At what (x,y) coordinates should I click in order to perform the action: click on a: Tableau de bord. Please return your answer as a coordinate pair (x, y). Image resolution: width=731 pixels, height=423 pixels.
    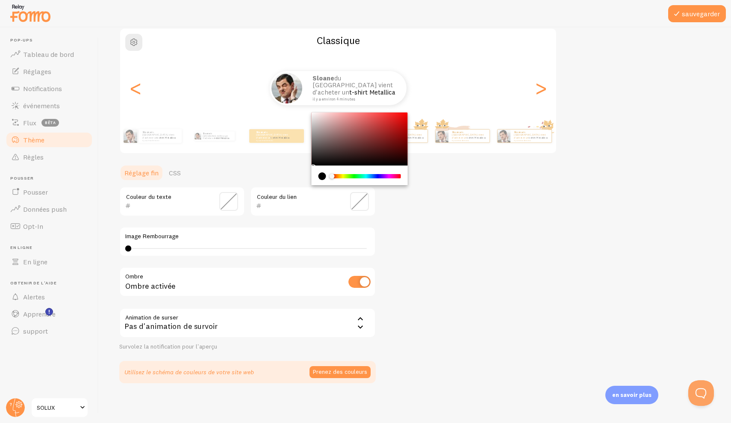
    Looking at the image, I should click on (49, 54).